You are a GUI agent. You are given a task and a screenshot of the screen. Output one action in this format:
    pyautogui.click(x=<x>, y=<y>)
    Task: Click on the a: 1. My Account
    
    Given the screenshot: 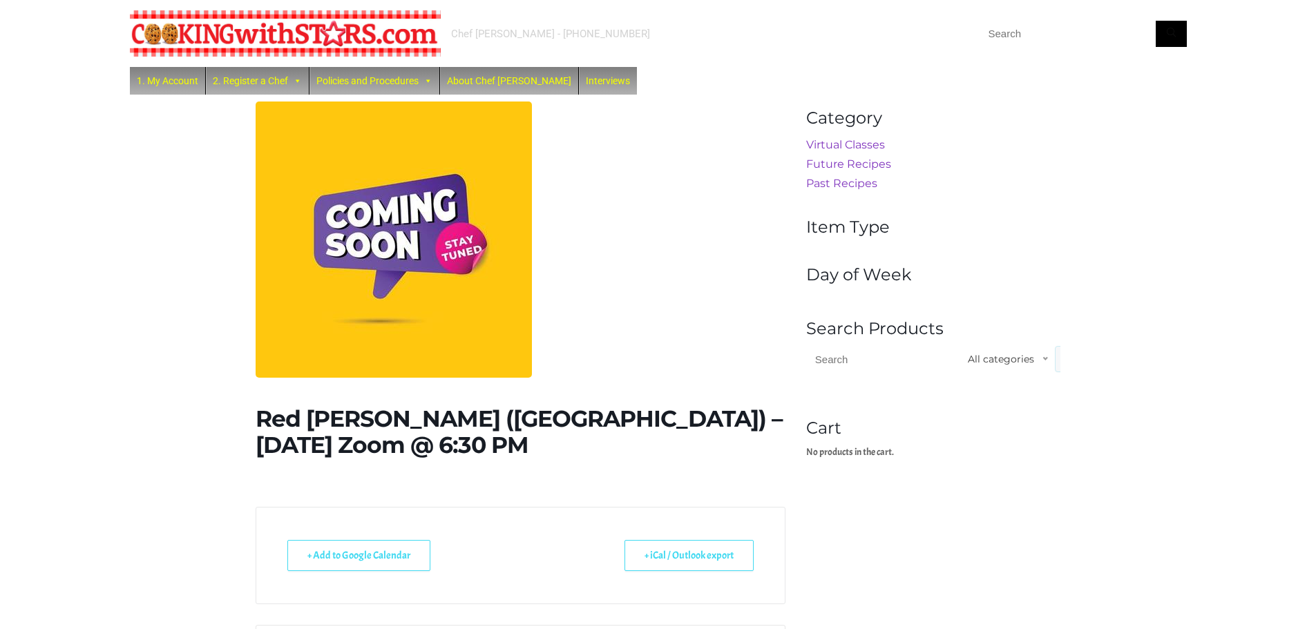 What is the action you would take?
    pyautogui.click(x=167, y=81)
    